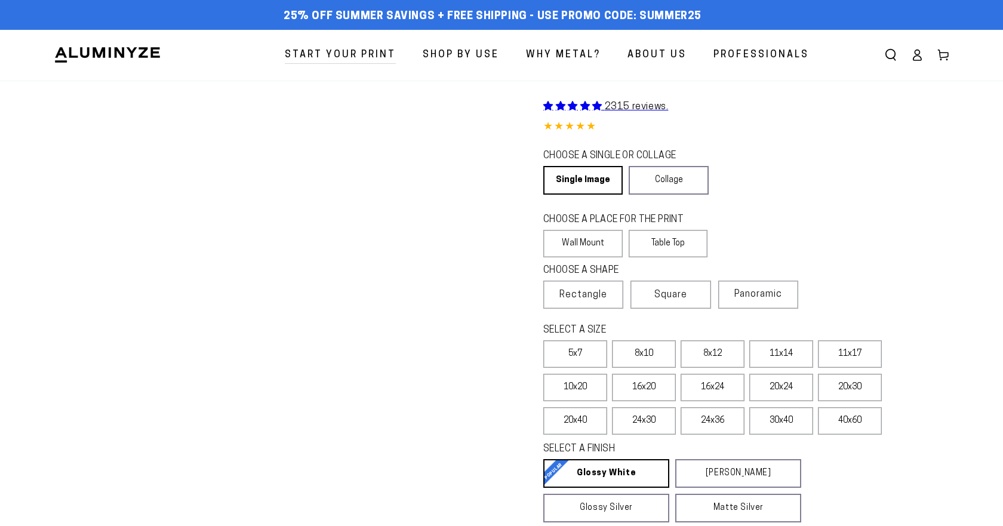  Describe the element at coordinates (461, 55) in the screenshot. I see `a: Shop By Use` at that location.